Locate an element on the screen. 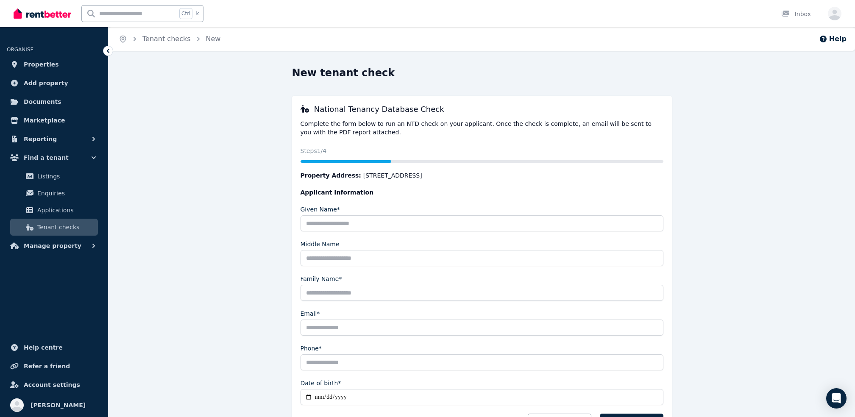 Image resolution: width=855 pixels, height=417 pixels. span: Reporting is located at coordinates (40, 139).